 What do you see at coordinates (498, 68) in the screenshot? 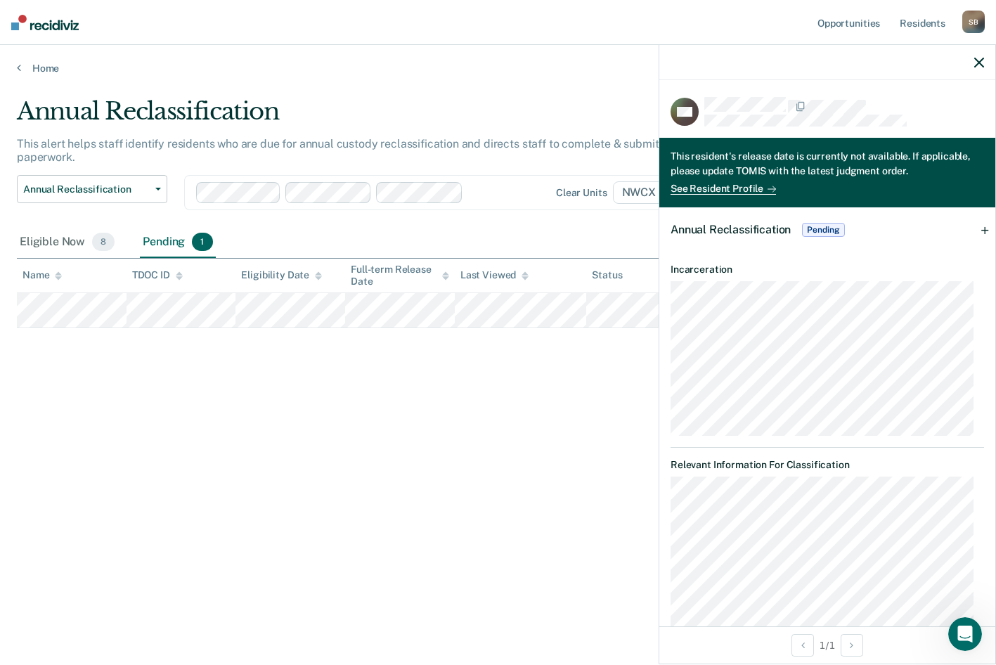
I see `a: Home` at bounding box center [498, 68].